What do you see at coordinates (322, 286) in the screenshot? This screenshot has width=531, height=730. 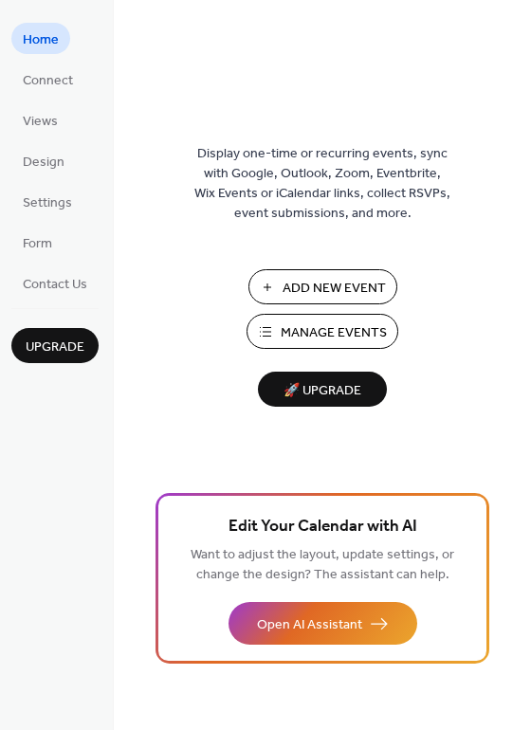 I see `button: Add New Event` at bounding box center [322, 286].